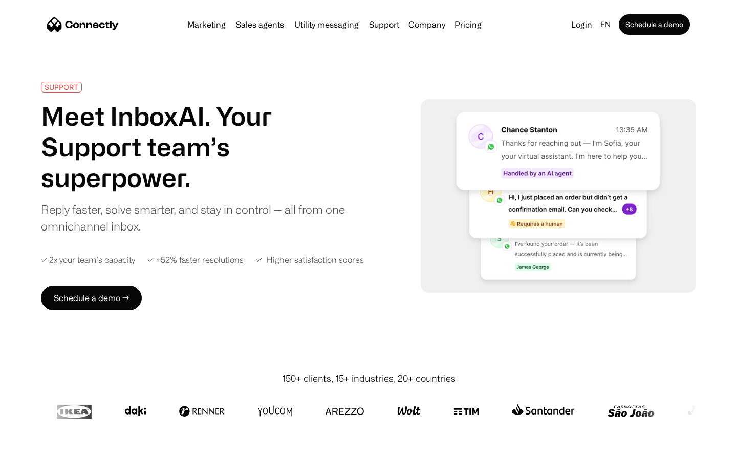 This screenshot has height=460, width=737. What do you see at coordinates (88, 260) in the screenshot?
I see `div: ✓ 2x your team’s capacity` at bounding box center [88, 260].